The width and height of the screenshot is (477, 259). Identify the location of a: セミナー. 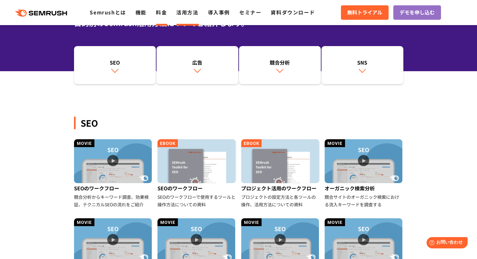
(250, 12).